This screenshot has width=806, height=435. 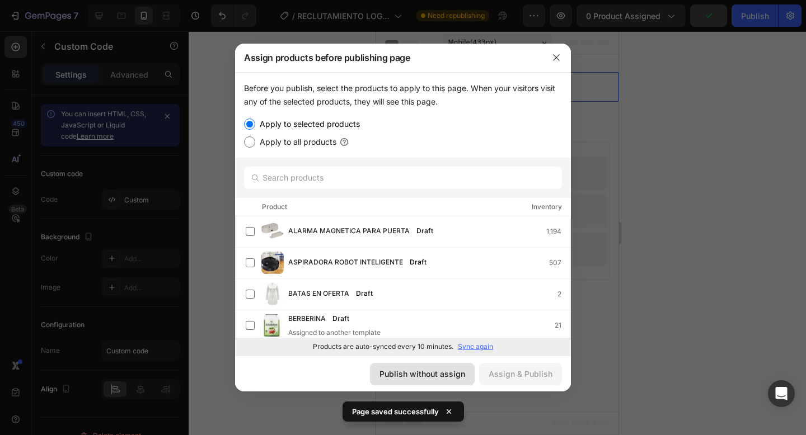 What do you see at coordinates (403, 95) in the screenshot?
I see `div: Before you publish, select the products to apply to this page. When your visitors visit any of th...` at bounding box center [403, 95].